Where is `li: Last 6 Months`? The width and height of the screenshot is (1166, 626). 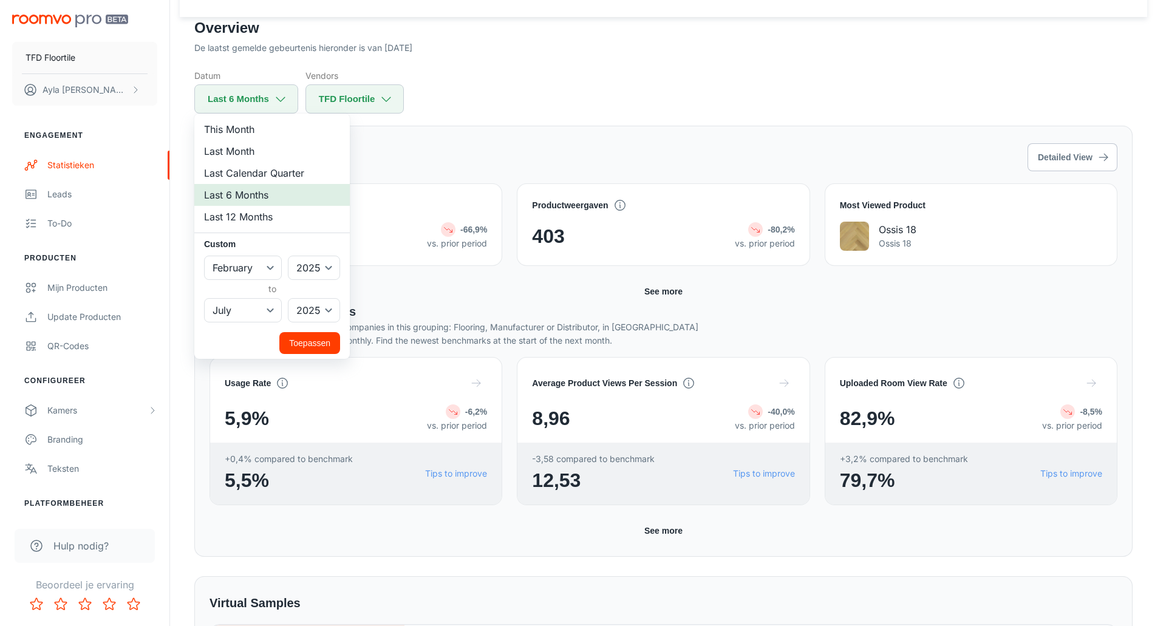 li: Last 6 Months is located at coordinates (272, 195).